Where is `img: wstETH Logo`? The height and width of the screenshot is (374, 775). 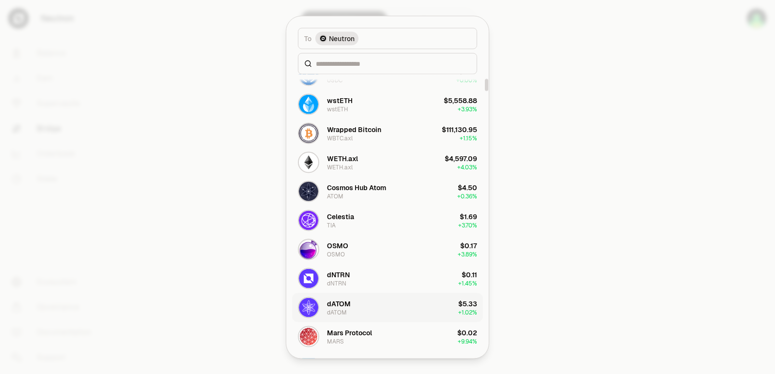 img: wstETH Logo is located at coordinates (309, 104).